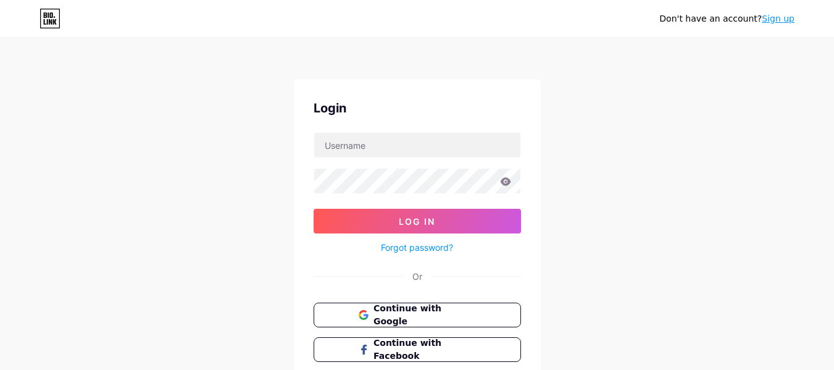  I want to click on div: Don't have an account?, so click(727, 19).